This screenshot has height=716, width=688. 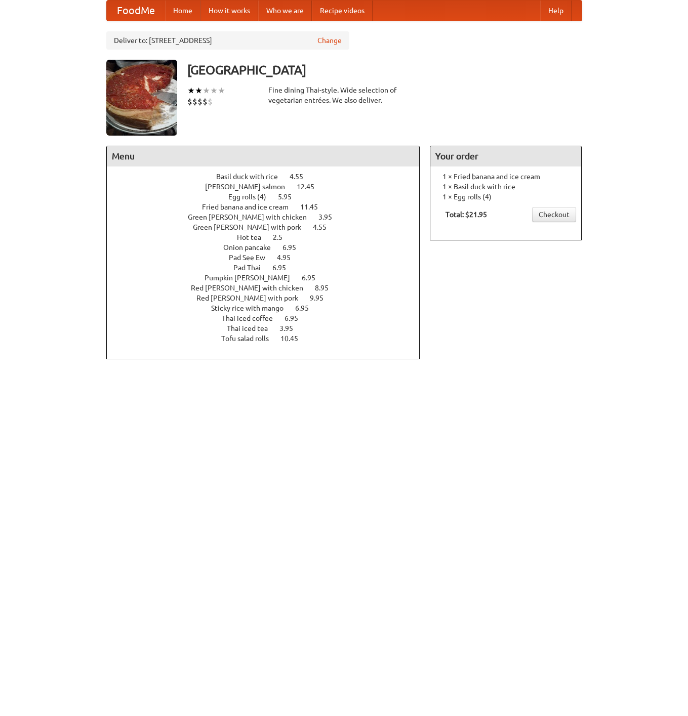 I want to click on a: Basil duck with rice 4.55, so click(x=269, y=177).